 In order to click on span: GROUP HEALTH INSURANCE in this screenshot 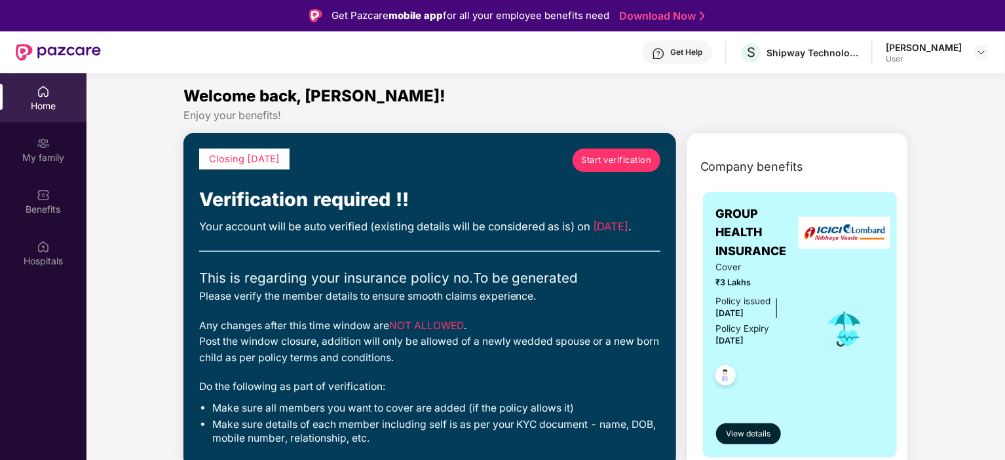, I will do `click(760, 233)`.